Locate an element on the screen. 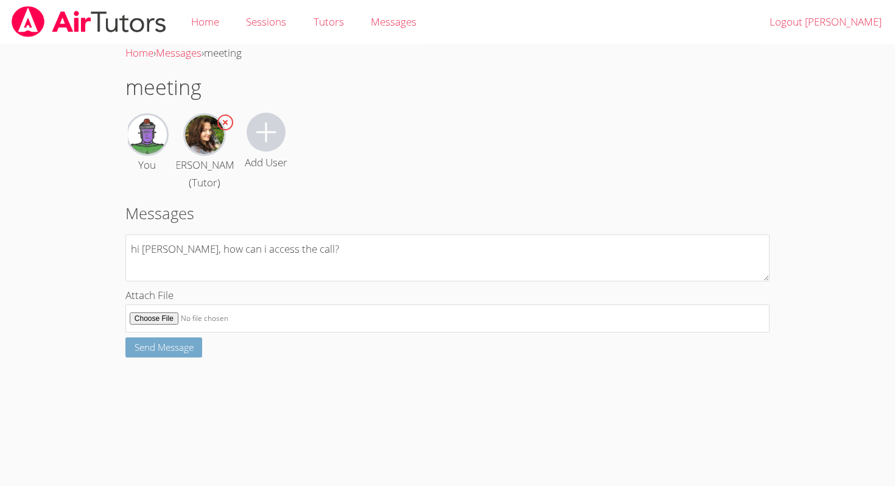  img: airtutors_banner-c4298cdbf04f3fff15de1276eac7730deb9818008684d7c2e4769d2f7ddbe033.png is located at coordinates (89, 21).